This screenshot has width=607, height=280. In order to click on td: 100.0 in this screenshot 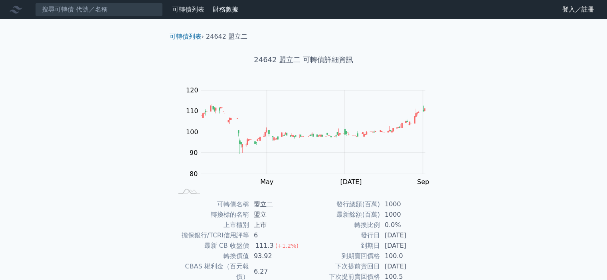, I will do `click(407, 256)`.